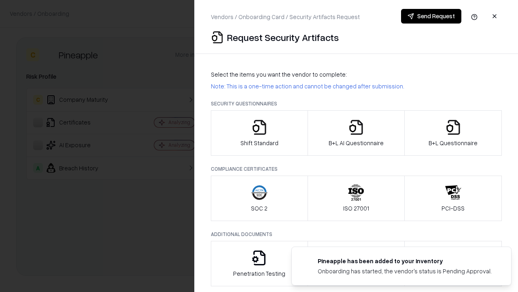 Image resolution: width=518 pixels, height=292 pixels. Describe the element at coordinates (356, 86) in the screenshot. I see `p: Note: This is a one-time action and cannot be changed after submission.` at that location.